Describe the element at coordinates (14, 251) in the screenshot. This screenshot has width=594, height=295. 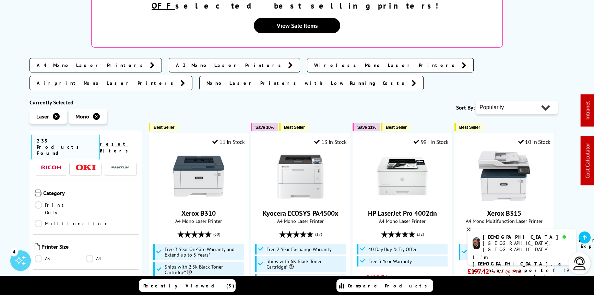
I see `div: 4` at that location.